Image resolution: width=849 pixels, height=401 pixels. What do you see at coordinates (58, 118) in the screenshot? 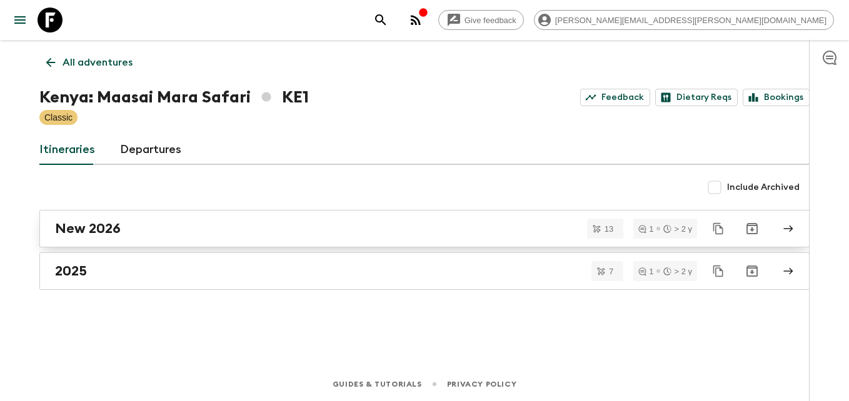
I see `p: Classic` at bounding box center [58, 118].